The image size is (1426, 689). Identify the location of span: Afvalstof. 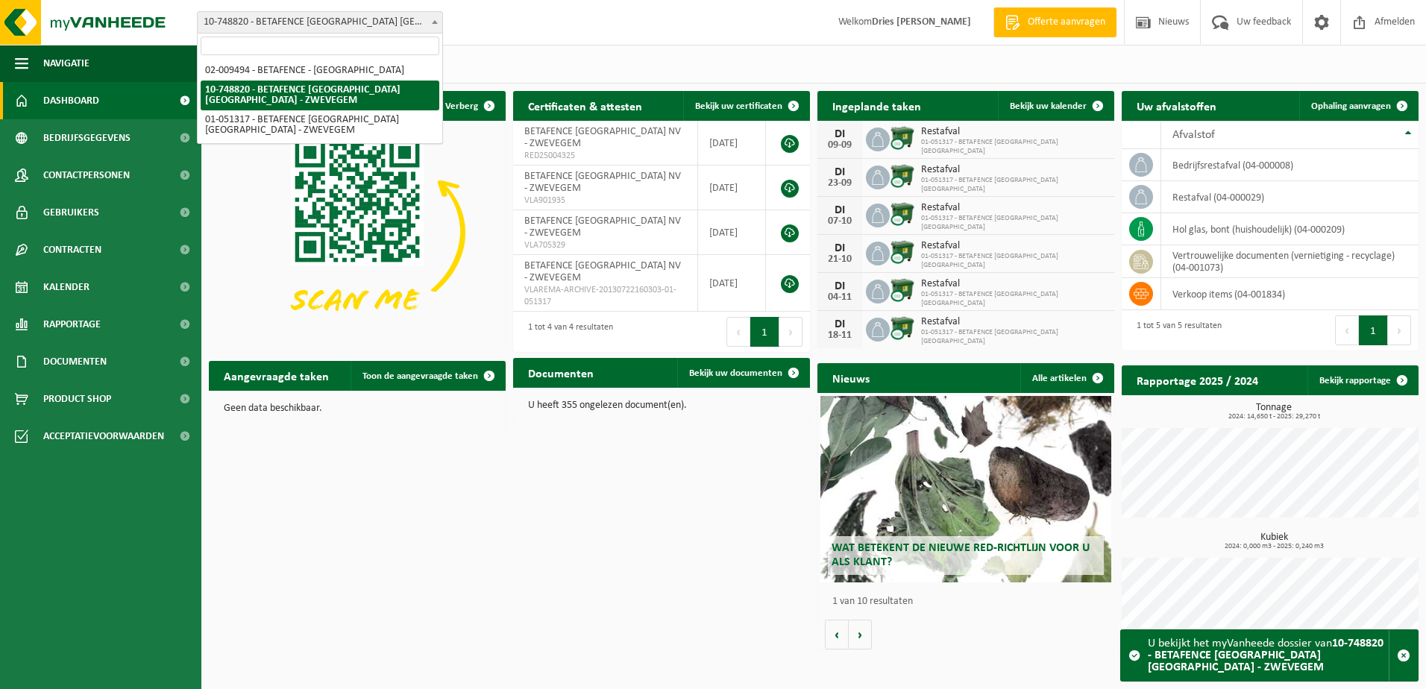
(1193, 135).